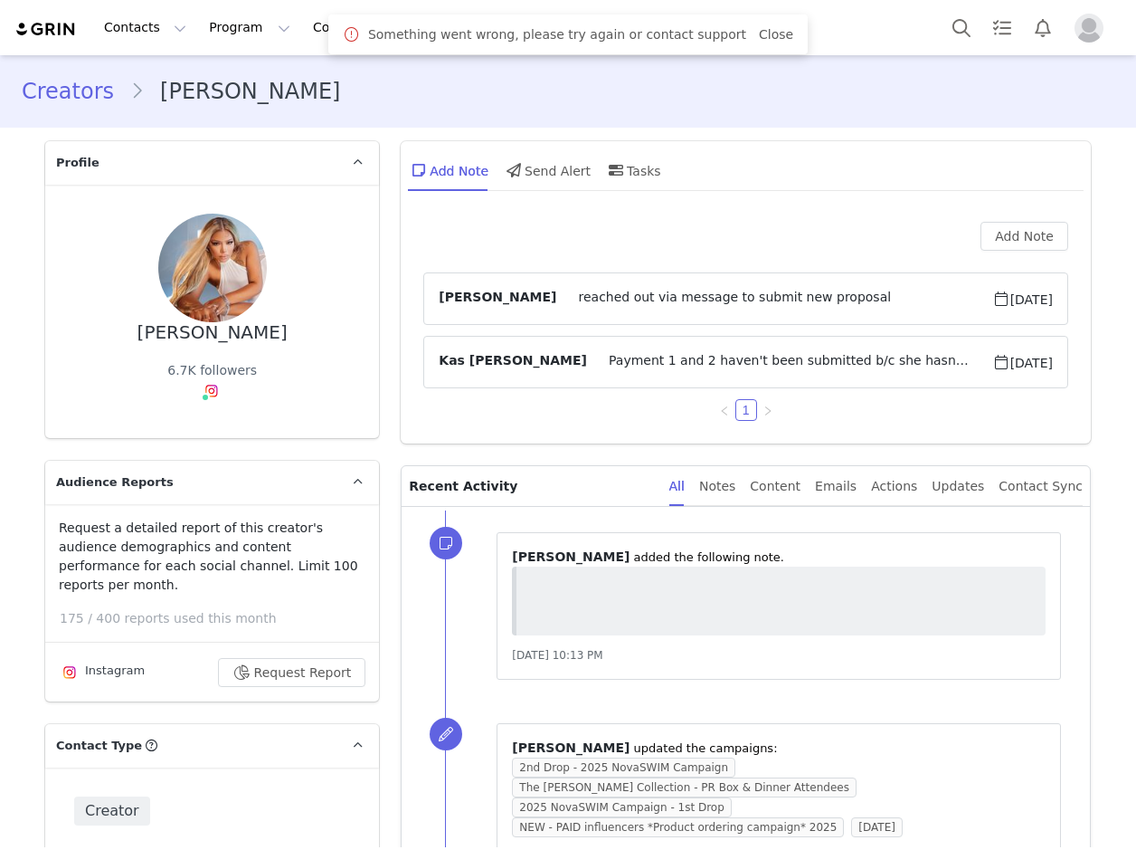  Describe the element at coordinates (776, 34) in the screenshot. I see `a: Close` at that location.